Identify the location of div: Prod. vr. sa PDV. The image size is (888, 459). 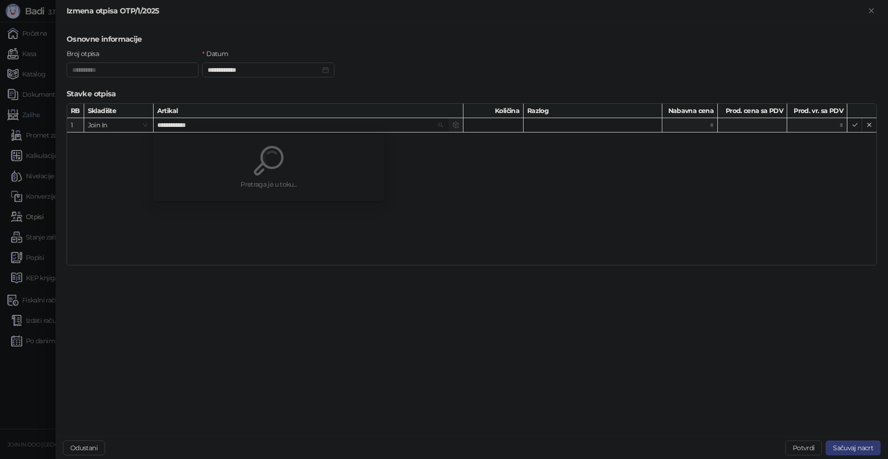
(818, 111).